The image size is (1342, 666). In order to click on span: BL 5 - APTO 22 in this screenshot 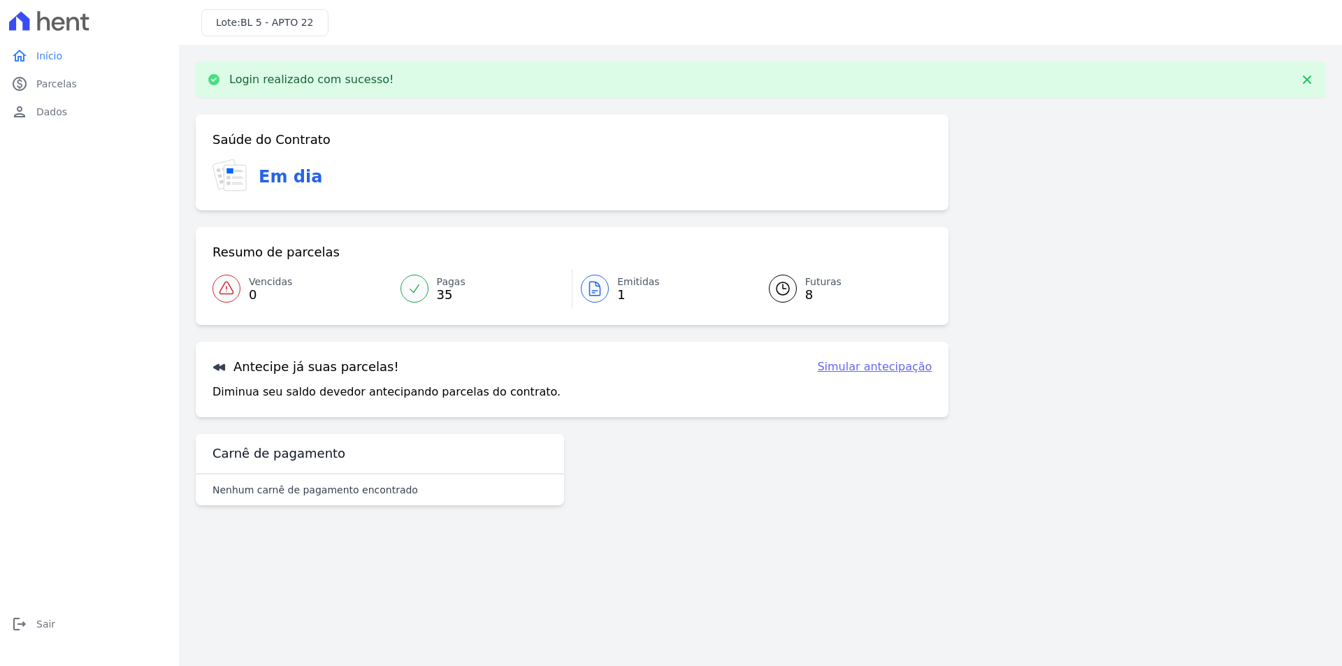, I will do `click(277, 22)`.